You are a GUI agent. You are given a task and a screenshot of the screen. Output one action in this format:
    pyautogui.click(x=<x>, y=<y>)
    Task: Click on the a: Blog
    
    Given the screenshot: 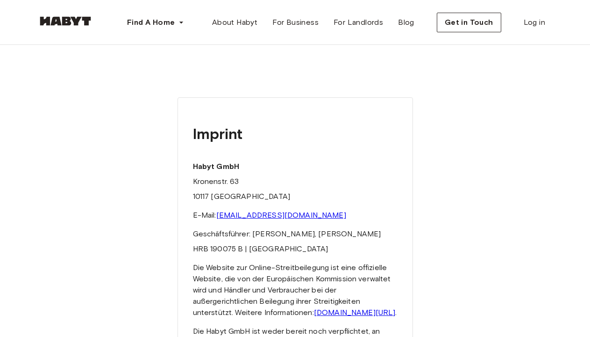 What is the action you would take?
    pyautogui.click(x=406, y=22)
    